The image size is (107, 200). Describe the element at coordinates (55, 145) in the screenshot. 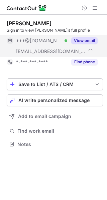

I see `button: Notes` at that location.